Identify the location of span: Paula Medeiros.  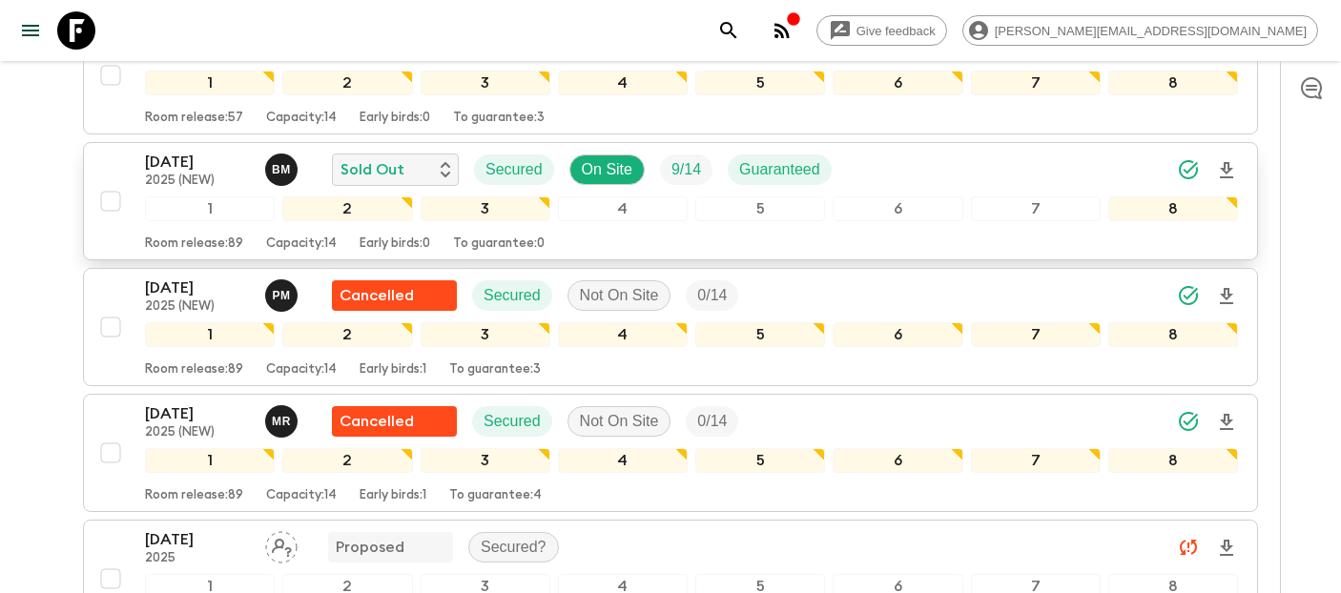
(283, 293).